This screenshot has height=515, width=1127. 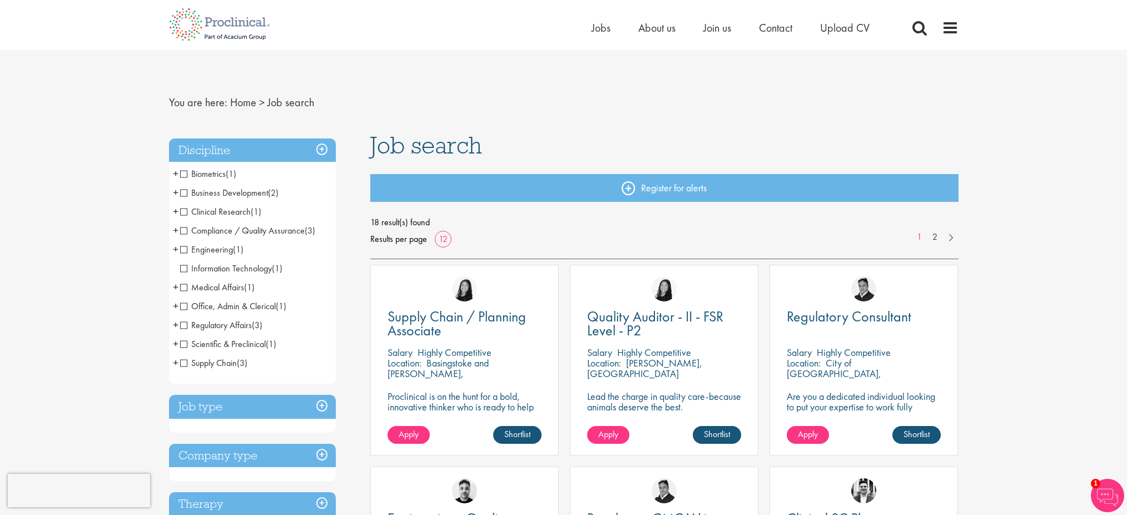 What do you see at coordinates (664, 324) in the screenshot?
I see `a: Quality Auditor - II - FSR Level - P2` at bounding box center [664, 324].